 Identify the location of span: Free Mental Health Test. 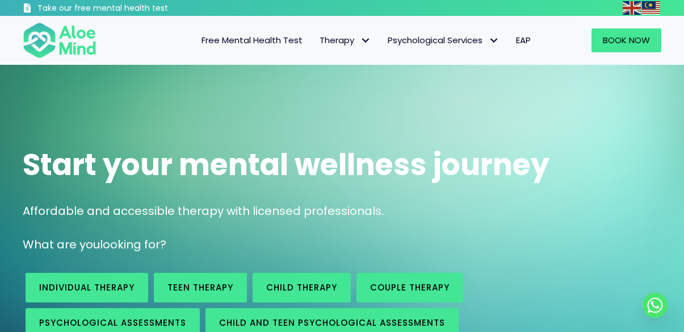
(252, 40).